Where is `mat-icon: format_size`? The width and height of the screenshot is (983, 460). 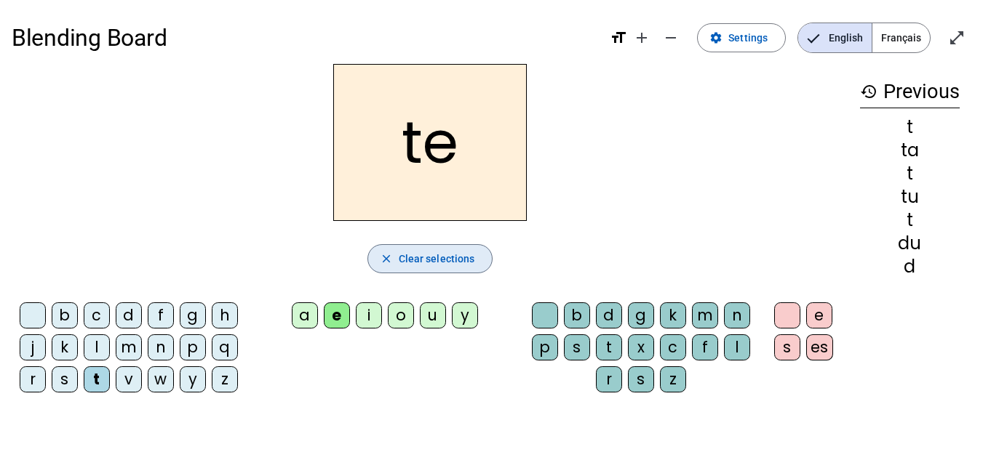
mat-icon: format_size is located at coordinates (618, 38).